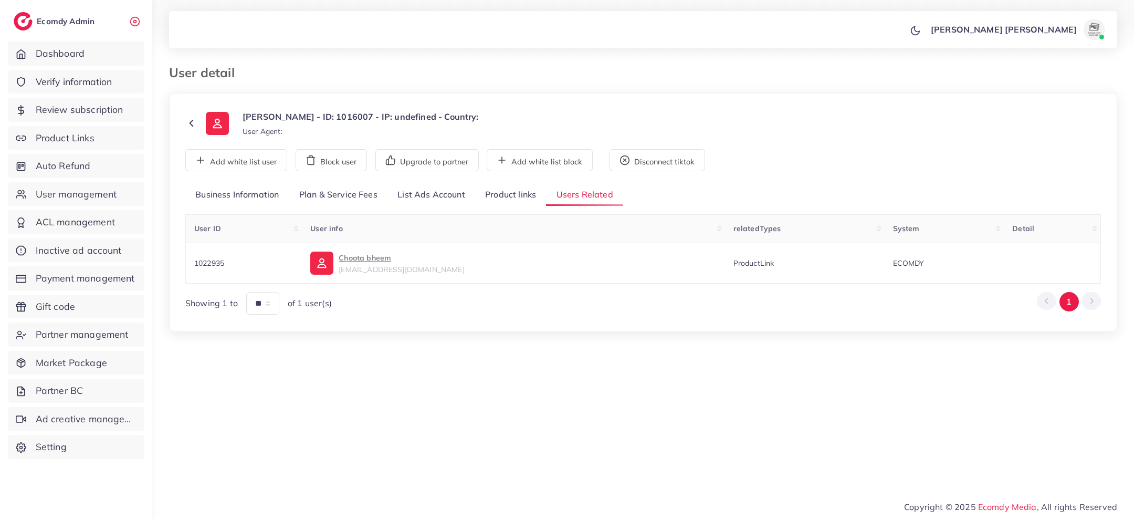 This screenshot has height=520, width=1134. What do you see at coordinates (85, 278) in the screenshot?
I see `span: Payment management` at bounding box center [85, 278].